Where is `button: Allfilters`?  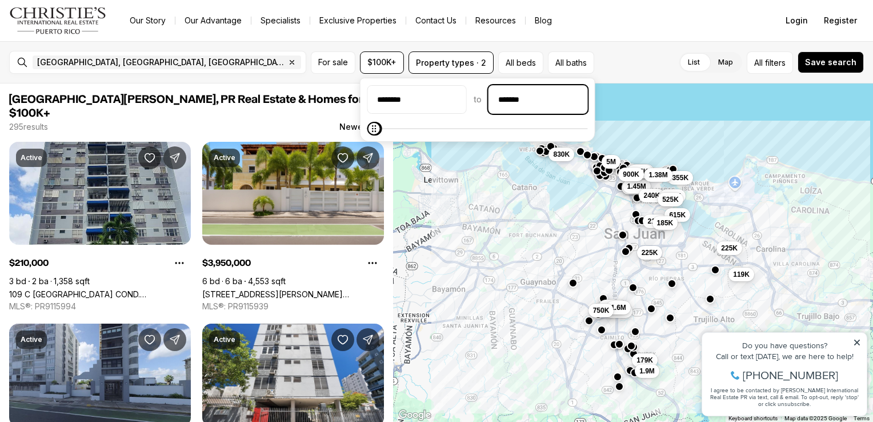
button: Allfilters is located at coordinates (769, 62).